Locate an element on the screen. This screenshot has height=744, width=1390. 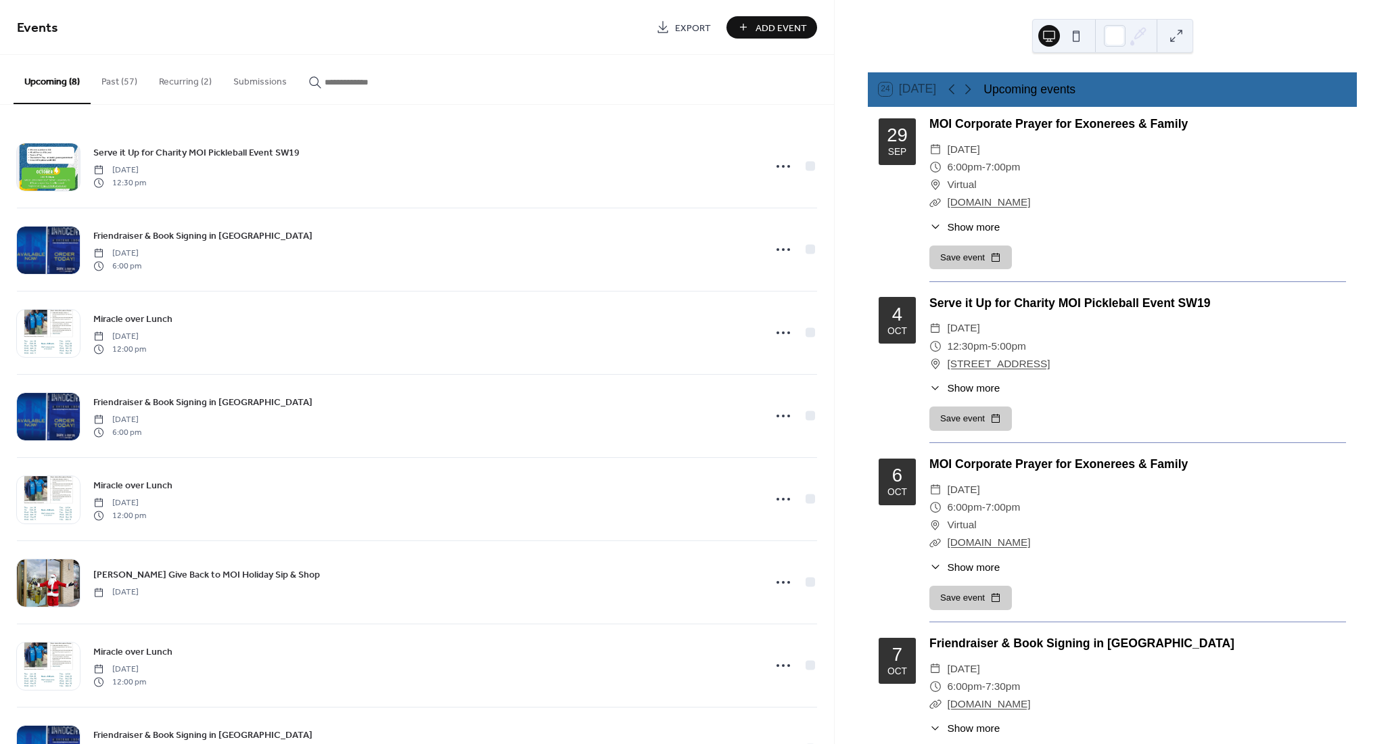
a: Export is located at coordinates (683, 27).